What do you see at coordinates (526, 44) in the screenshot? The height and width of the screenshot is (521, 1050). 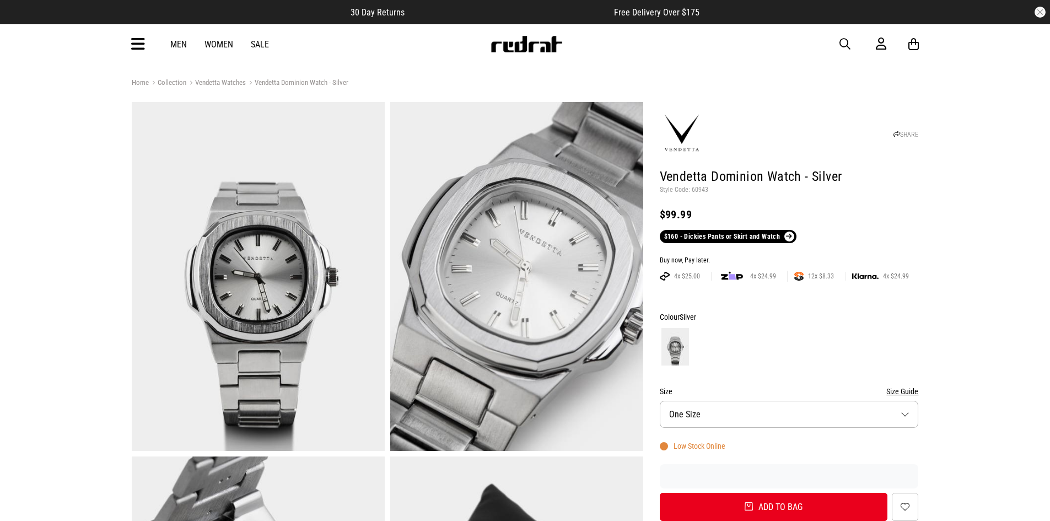 I see `img: Redrat logo` at bounding box center [526, 44].